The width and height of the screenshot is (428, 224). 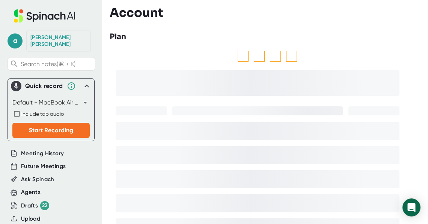 I want to click on div: 22, so click(x=45, y=206).